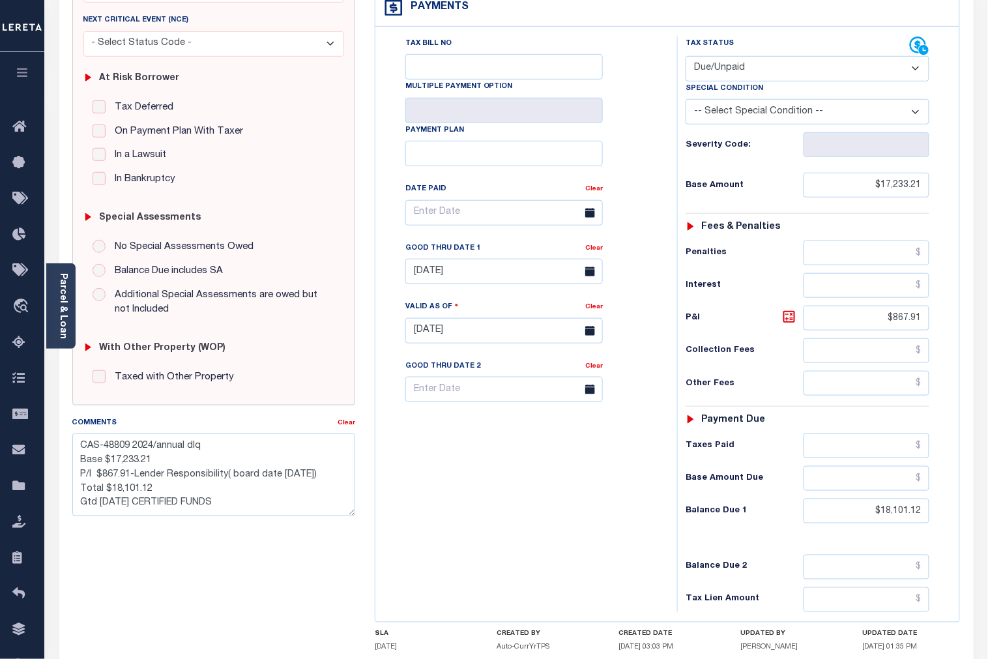 The width and height of the screenshot is (988, 659). I want to click on label: Taxed with Other Property, so click(171, 378).